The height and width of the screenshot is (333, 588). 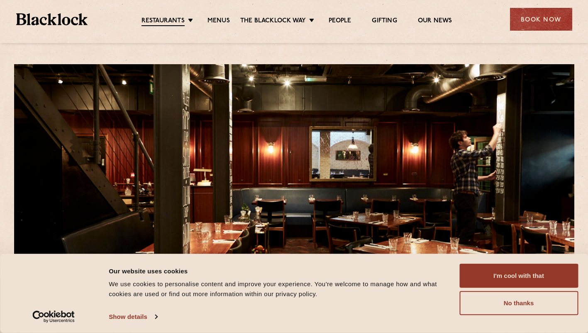 I want to click on button: No thanks, so click(x=518, y=304).